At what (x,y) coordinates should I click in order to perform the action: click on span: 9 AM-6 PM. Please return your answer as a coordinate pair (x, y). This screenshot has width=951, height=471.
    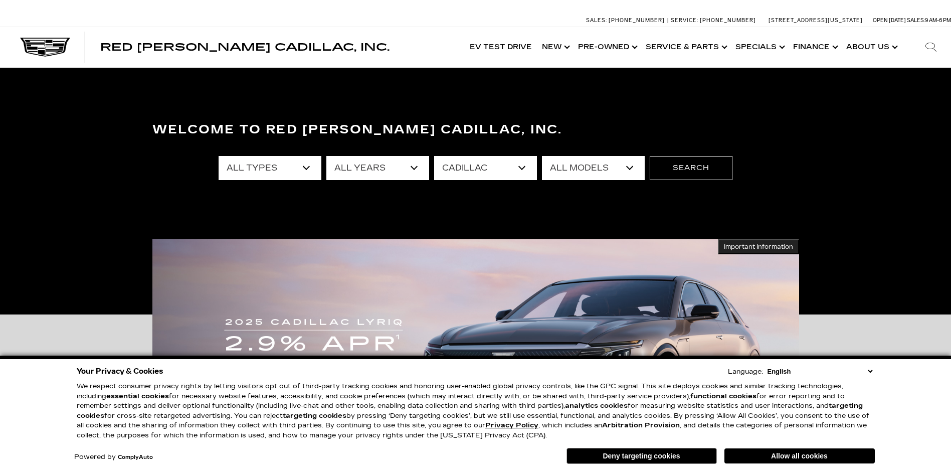
    Looking at the image, I should click on (938, 20).